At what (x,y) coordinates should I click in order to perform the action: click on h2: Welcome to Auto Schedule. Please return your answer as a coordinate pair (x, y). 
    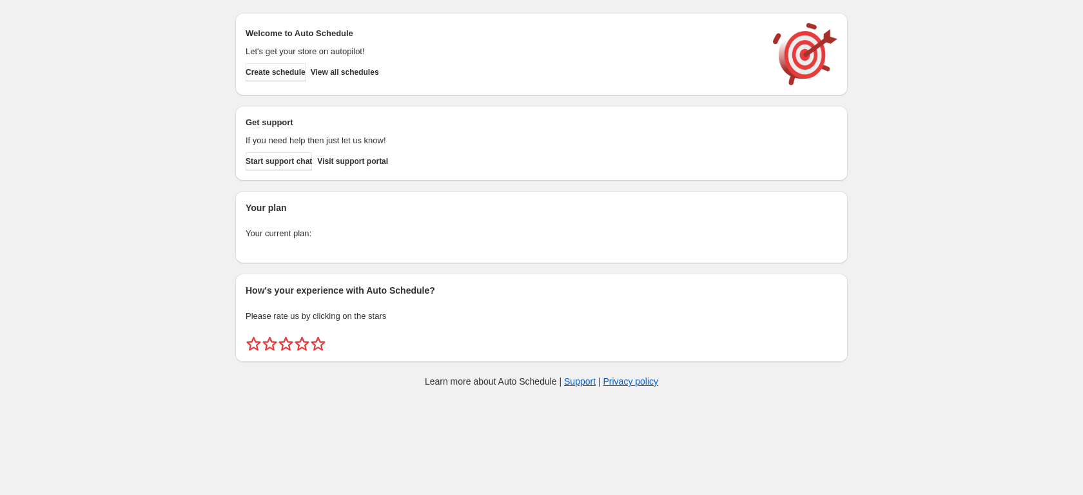
    Looking at the image, I should click on (503, 34).